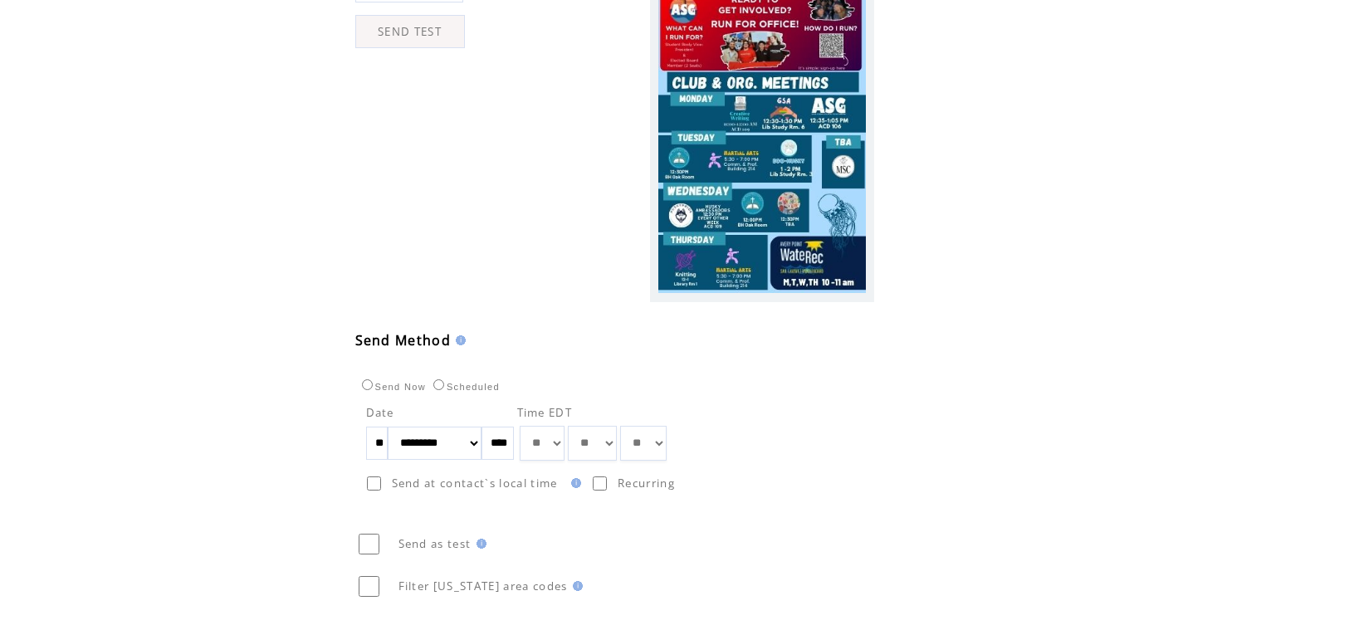 This screenshot has width=1354, height=625. I want to click on span: Recurring, so click(646, 483).